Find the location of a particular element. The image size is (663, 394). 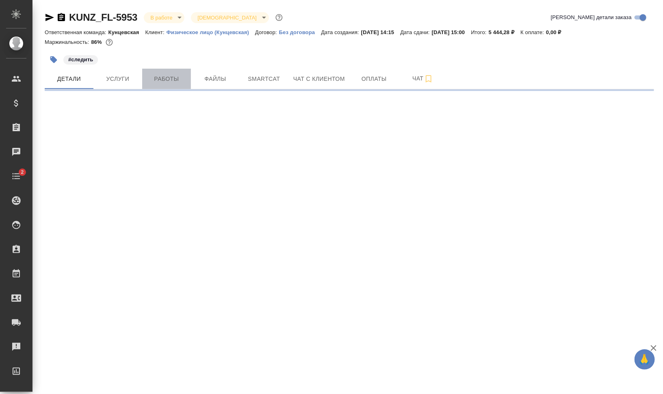

p: Дата создания: is located at coordinates (341, 32).